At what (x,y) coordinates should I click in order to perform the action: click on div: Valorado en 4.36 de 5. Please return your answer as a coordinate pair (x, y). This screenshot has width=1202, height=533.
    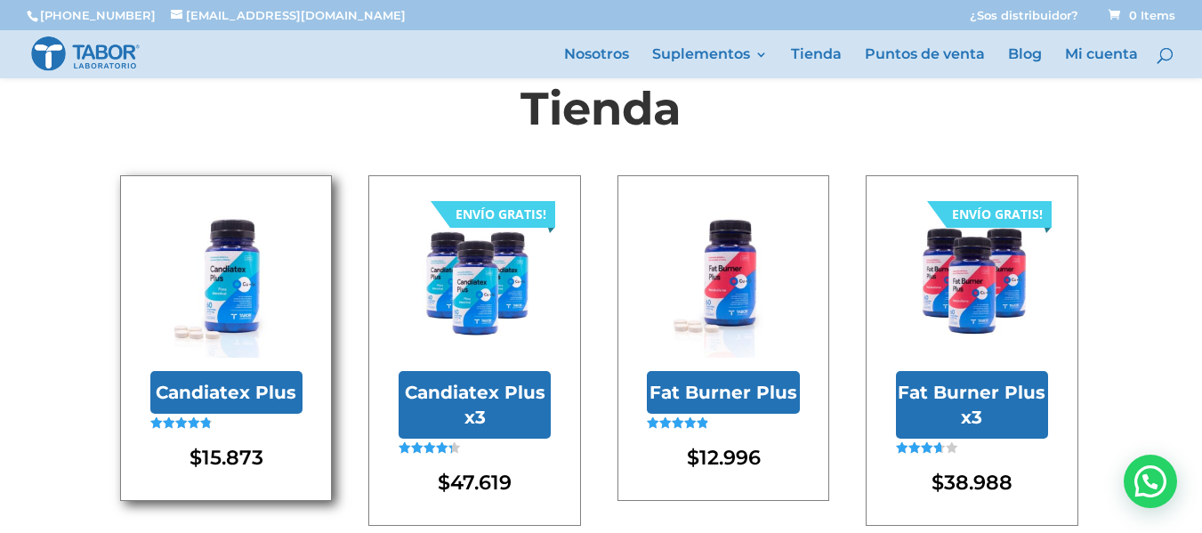
    Looking at the image, I should click on (429, 448).